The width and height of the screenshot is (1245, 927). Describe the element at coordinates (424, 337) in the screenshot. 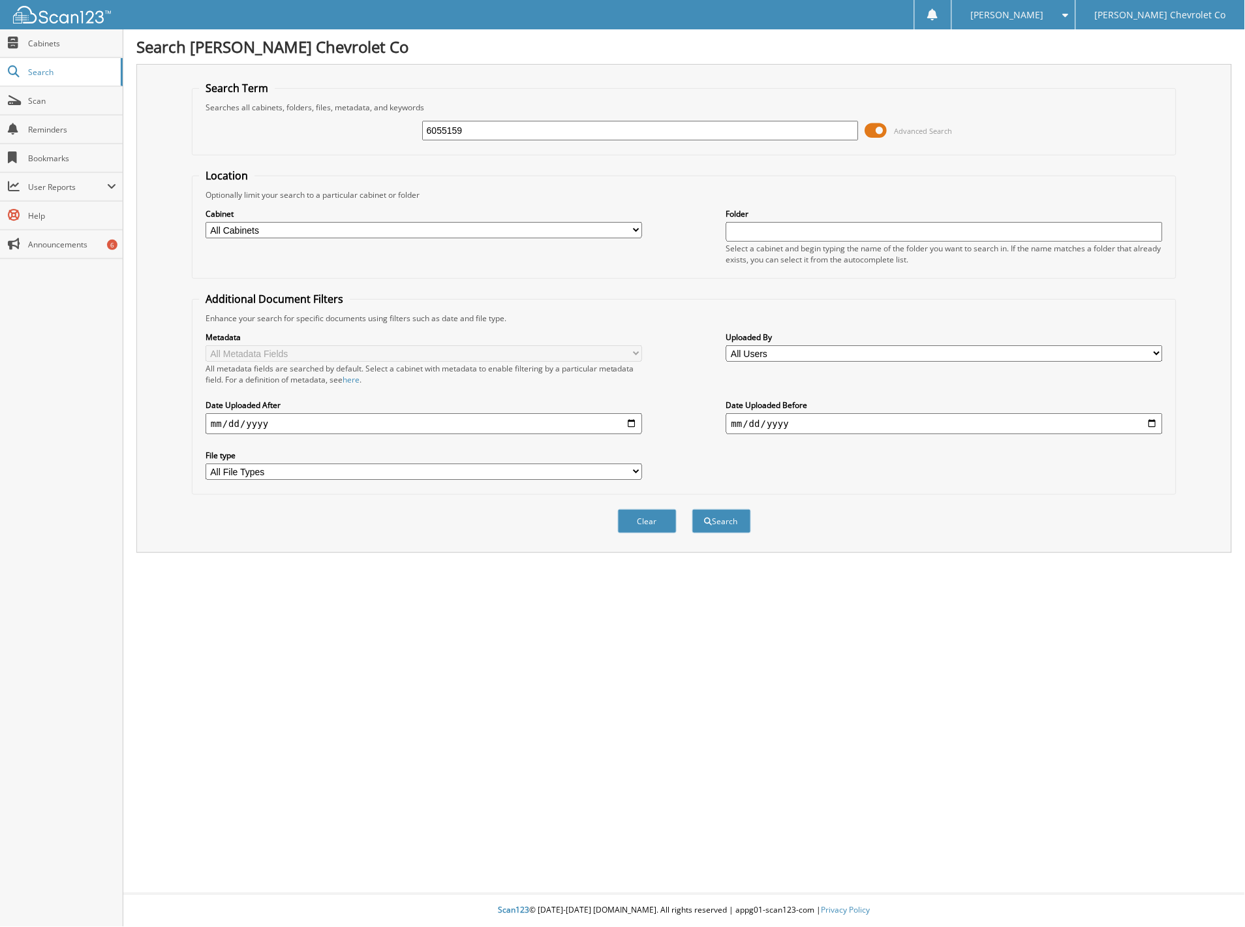

I see `label: Metadata` at that location.